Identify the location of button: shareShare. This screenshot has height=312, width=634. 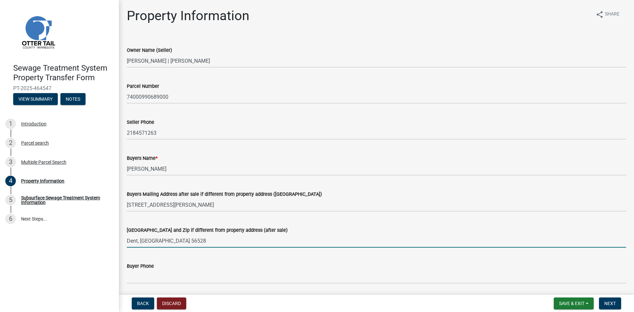
(608, 14).